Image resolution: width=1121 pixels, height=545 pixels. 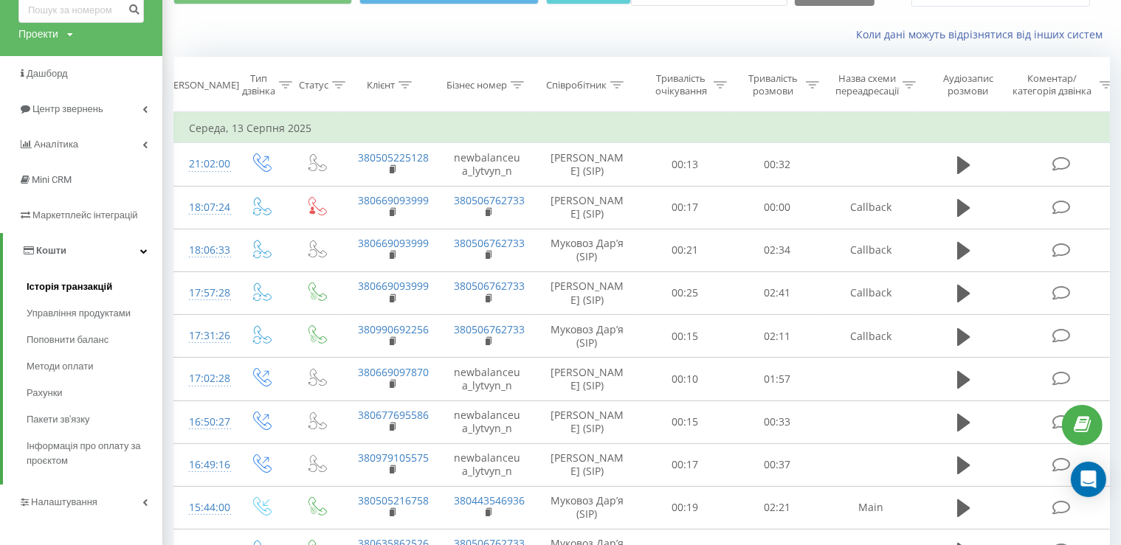 What do you see at coordinates (777, 165) in the screenshot?
I see `td: 00:32` at bounding box center [777, 165].